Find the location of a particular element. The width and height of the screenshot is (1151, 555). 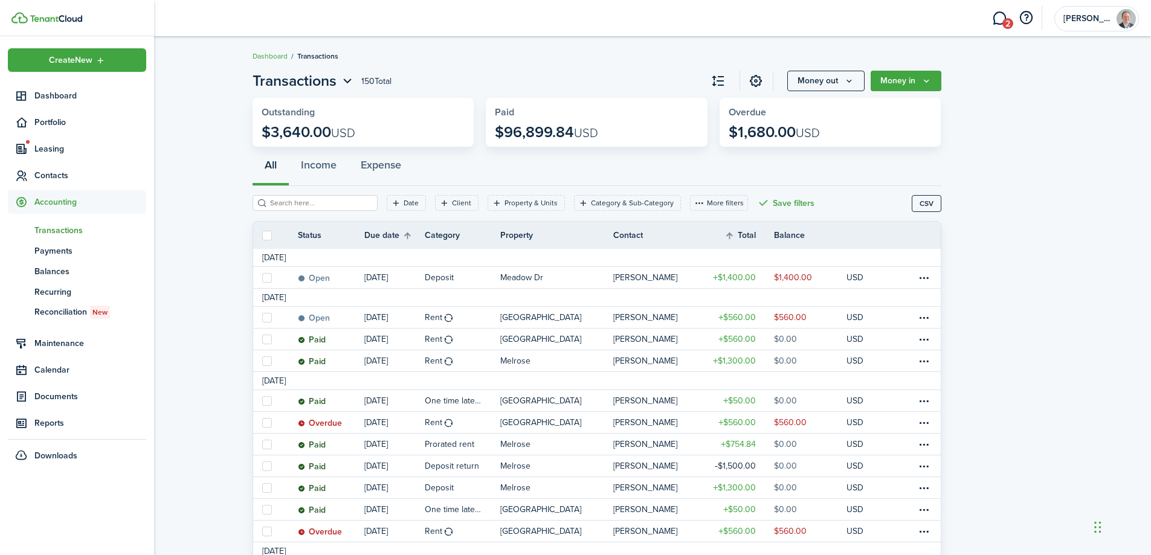

input: Search here... is located at coordinates (320, 203).